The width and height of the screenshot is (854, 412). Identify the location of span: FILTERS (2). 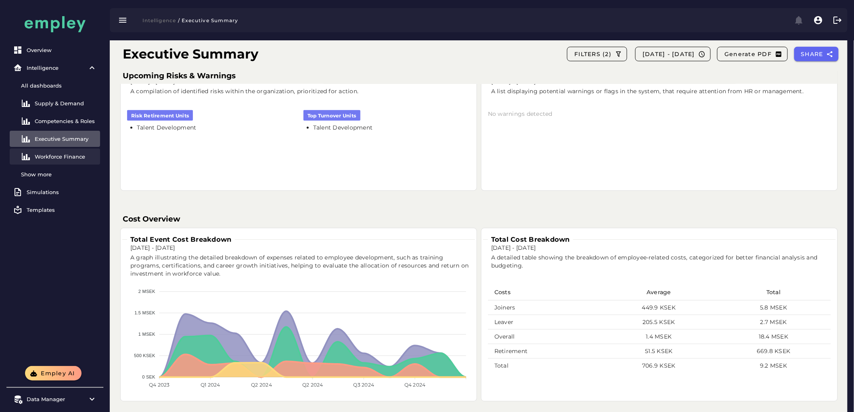
(592, 54).